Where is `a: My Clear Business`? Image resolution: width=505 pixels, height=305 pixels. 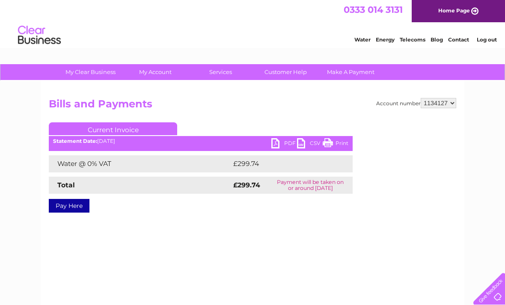 a: My Clear Business is located at coordinates (90, 72).